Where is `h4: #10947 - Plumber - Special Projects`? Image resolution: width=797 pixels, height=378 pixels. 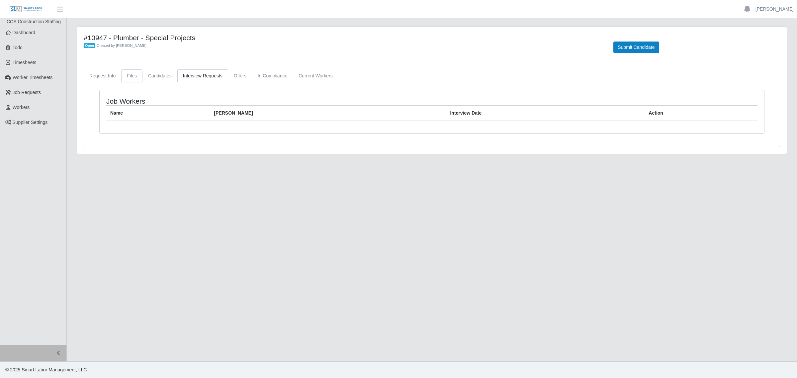 h4: #10947 - Plumber - Special Projects is located at coordinates (343, 38).